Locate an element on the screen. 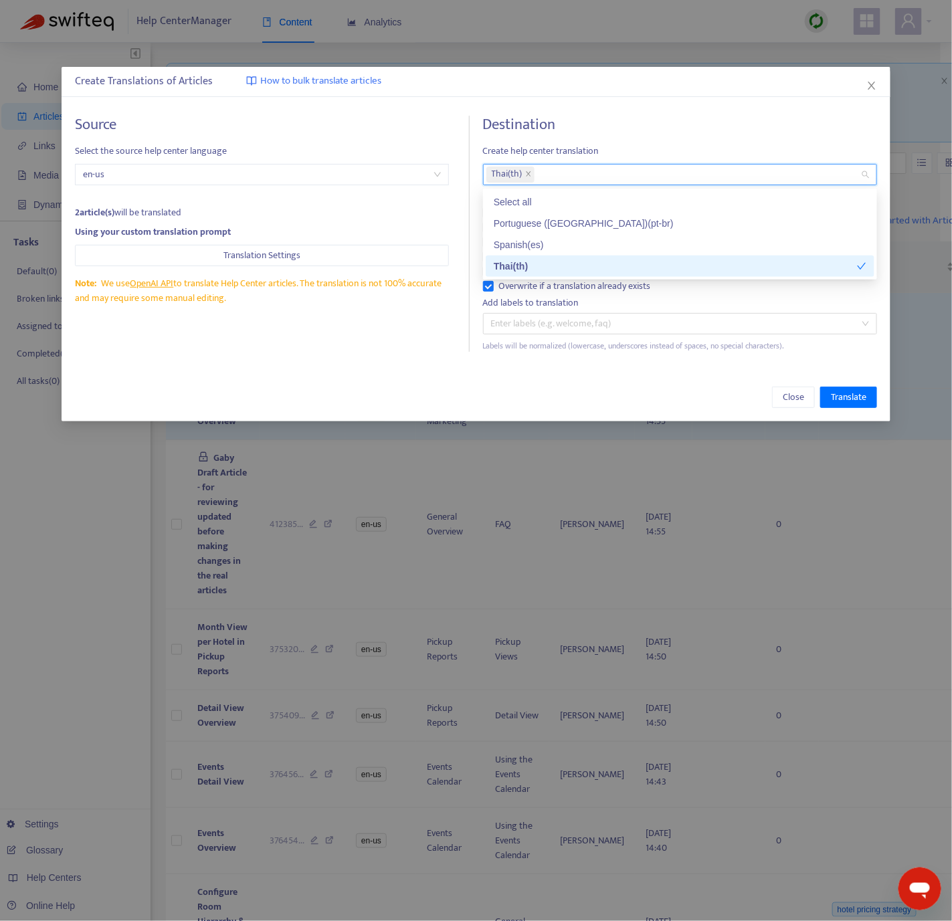  span: Create help center translation is located at coordinates (680, 151).